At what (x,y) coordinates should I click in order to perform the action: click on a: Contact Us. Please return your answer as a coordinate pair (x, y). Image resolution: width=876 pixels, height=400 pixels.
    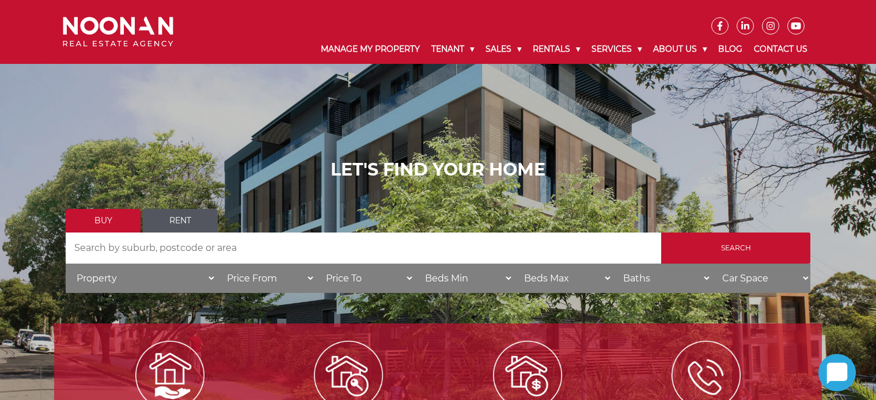
    Looking at the image, I should click on (780, 49).